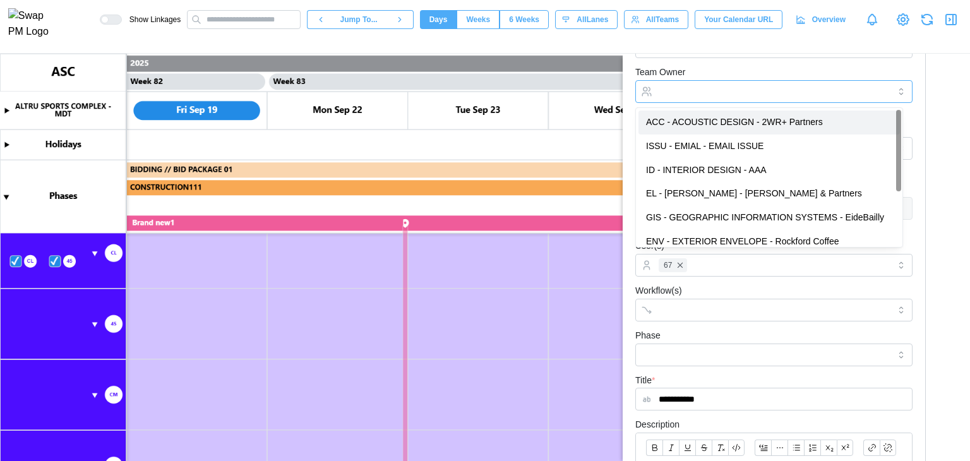 This screenshot has width=970, height=461. Describe the element at coordinates (33, 24) in the screenshot. I see `img: Swap PM Logo` at that location.